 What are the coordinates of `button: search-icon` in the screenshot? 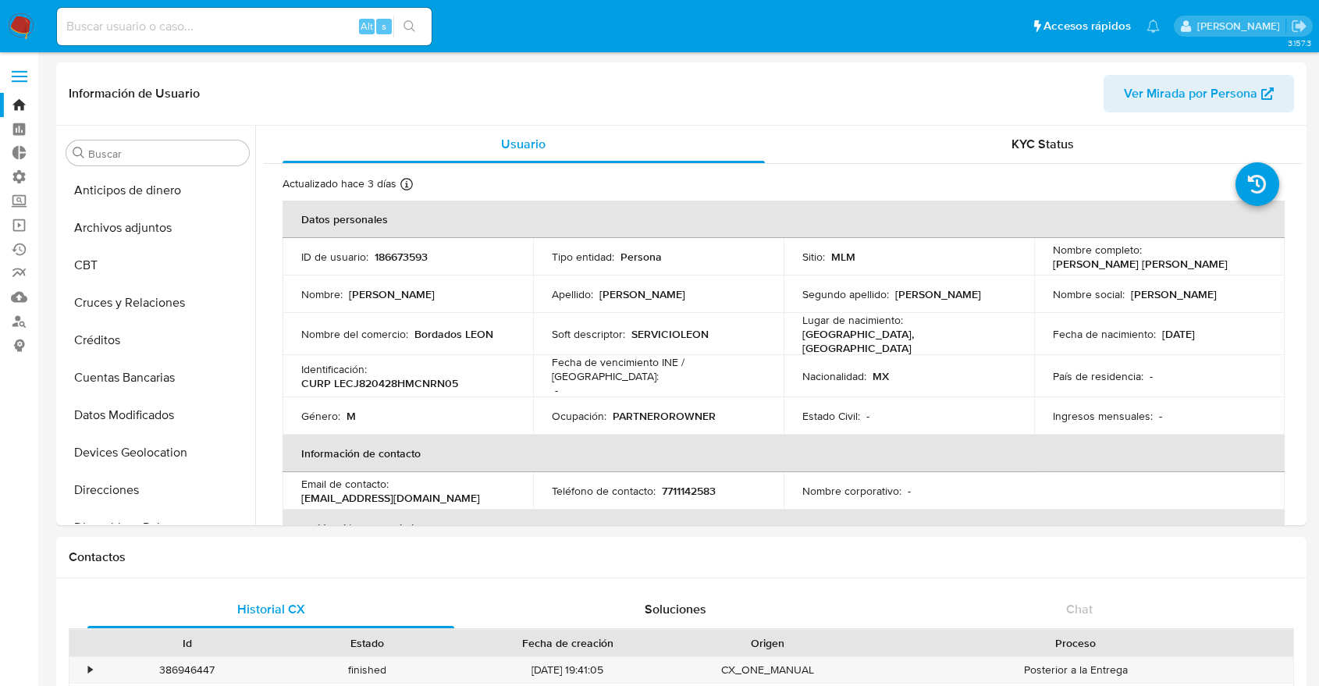 It's located at (409, 27).